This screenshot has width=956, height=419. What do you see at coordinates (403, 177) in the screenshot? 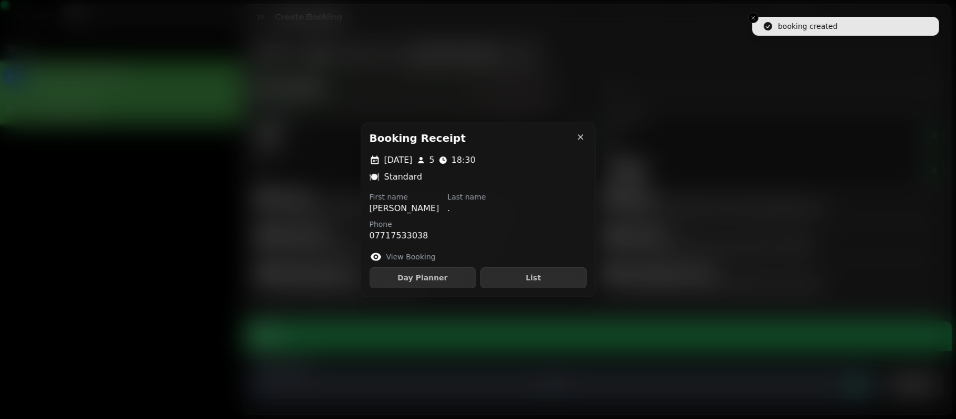
I see `p: Standard` at bounding box center [403, 177].